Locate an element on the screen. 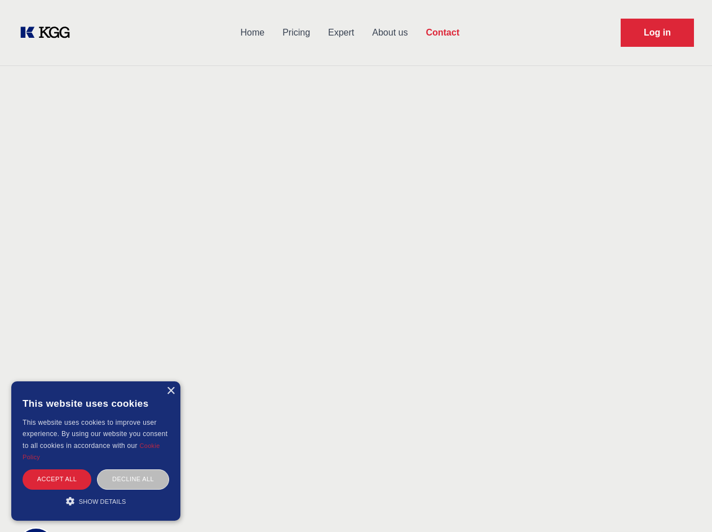 Image resolution: width=712 pixels, height=532 pixels. label: Organization* is located at coordinates (557, 334).